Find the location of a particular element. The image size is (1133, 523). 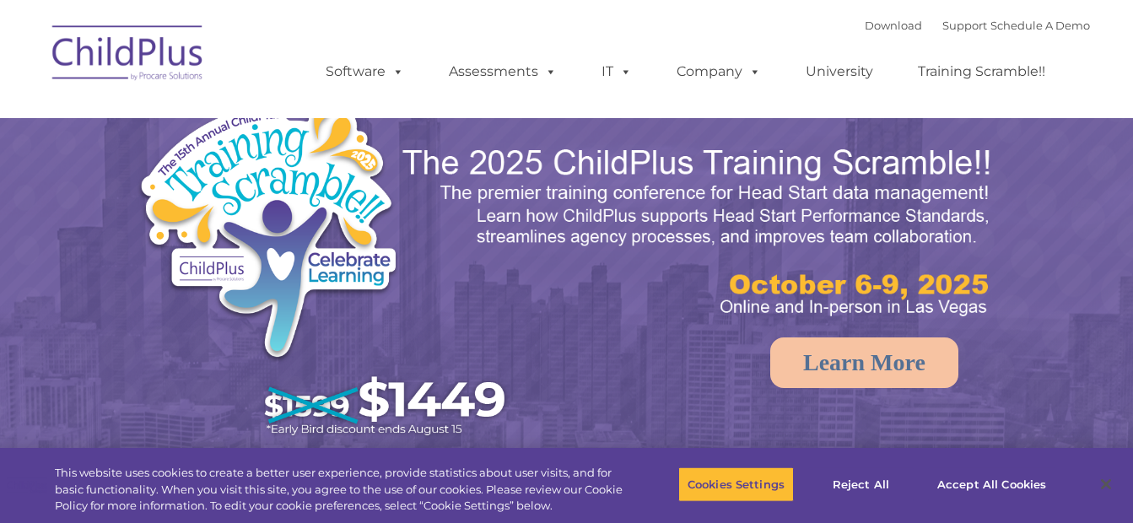

a: Support is located at coordinates (964, 25).